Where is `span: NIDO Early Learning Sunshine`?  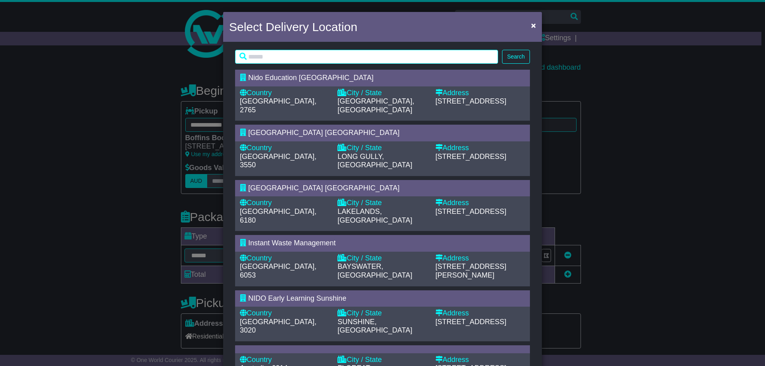 span: NIDO Early Learning Sunshine is located at coordinates (297, 299).